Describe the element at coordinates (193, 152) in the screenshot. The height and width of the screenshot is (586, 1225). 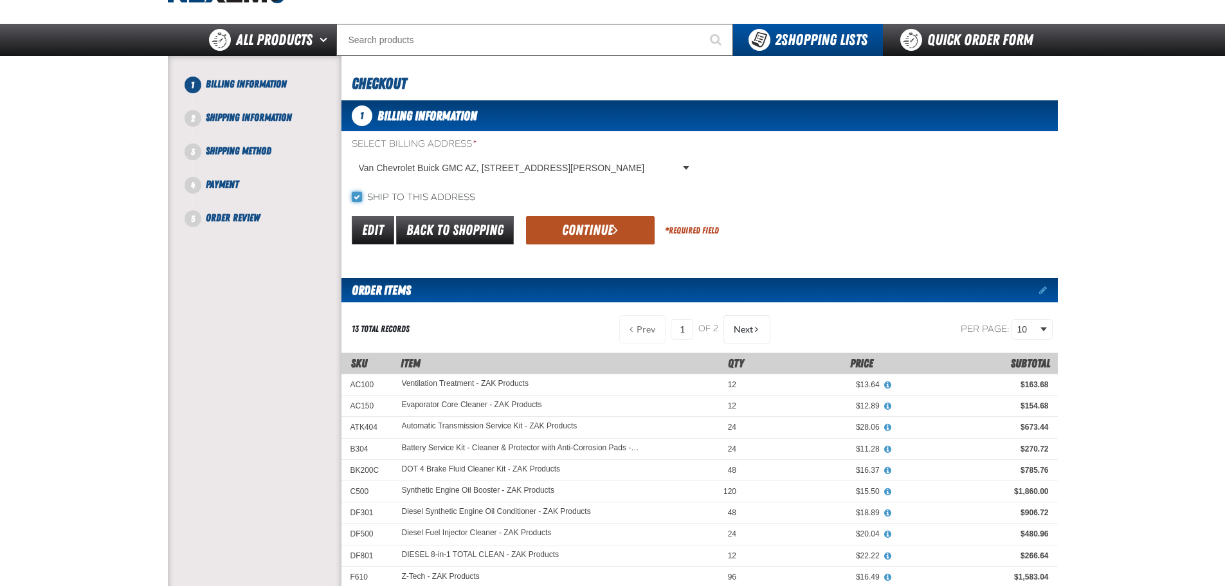
I see `span: 3` at that location.